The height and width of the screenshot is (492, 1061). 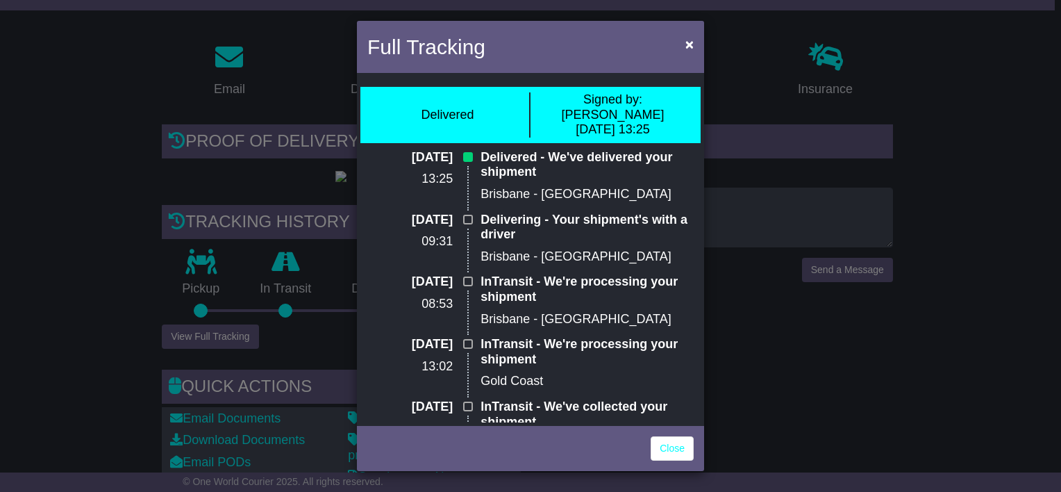 What do you see at coordinates (410, 179) in the screenshot?
I see `p: 13:25` at bounding box center [410, 179].